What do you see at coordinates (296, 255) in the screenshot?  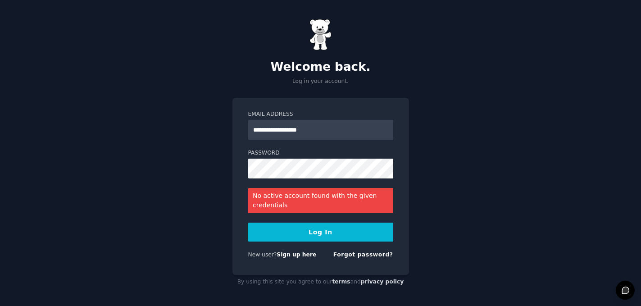 I see `a: Sign up here` at bounding box center [296, 255].